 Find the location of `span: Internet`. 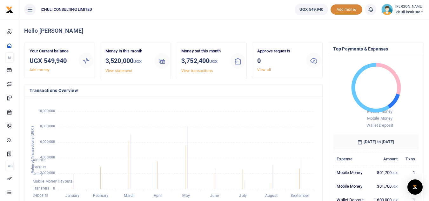

span: Internet is located at coordinates (39, 167).